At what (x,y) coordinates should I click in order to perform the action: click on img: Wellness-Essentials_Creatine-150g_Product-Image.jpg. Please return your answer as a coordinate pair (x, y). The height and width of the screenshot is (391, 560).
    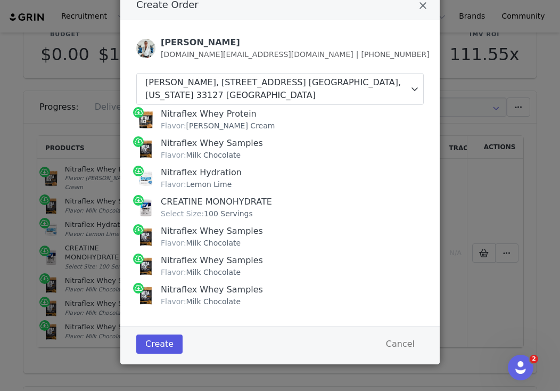
    Looking at the image, I should click on (146, 208).